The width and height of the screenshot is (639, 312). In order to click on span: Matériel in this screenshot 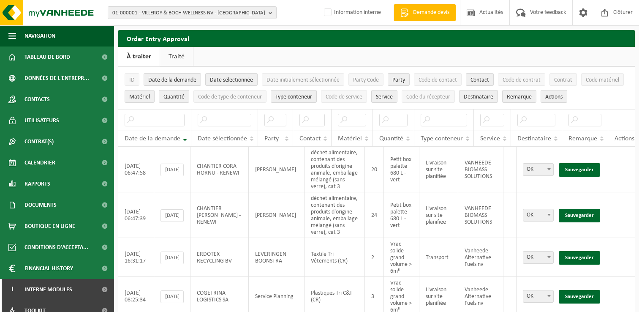, I will do `click(350, 139)`.